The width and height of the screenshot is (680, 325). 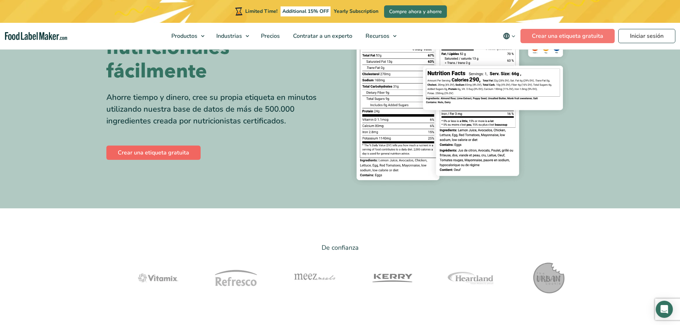 I want to click on h1: Calcula etiquetas nutricionales fácilmente, so click(x=221, y=48).